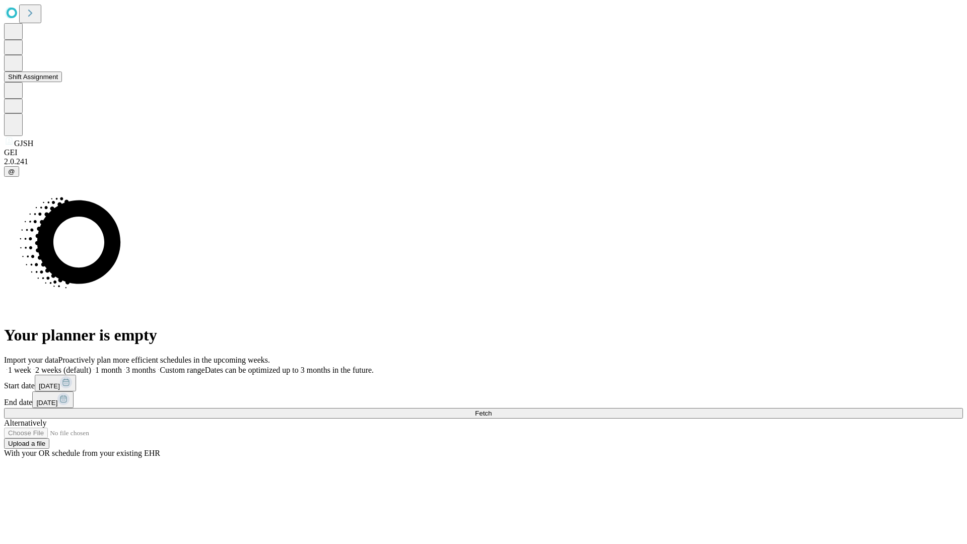  Describe the element at coordinates (483, 383) in the screenshot. I see `div: Start date` at that location.